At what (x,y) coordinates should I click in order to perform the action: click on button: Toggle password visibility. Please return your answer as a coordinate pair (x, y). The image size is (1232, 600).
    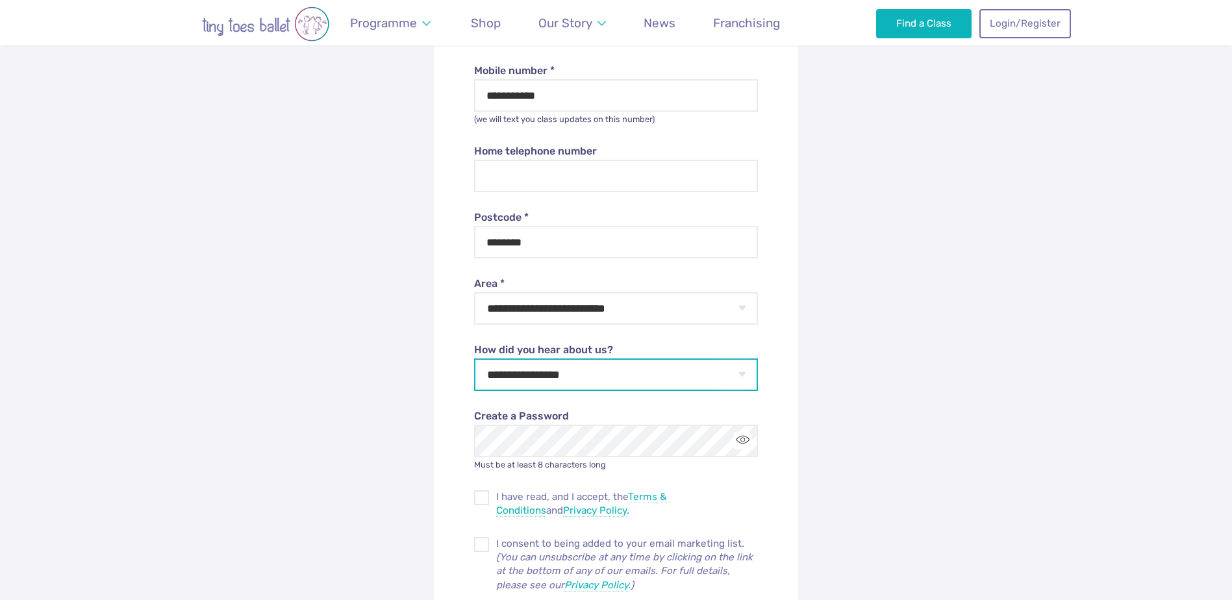
    Looking at the image, I should click on (742, 440).